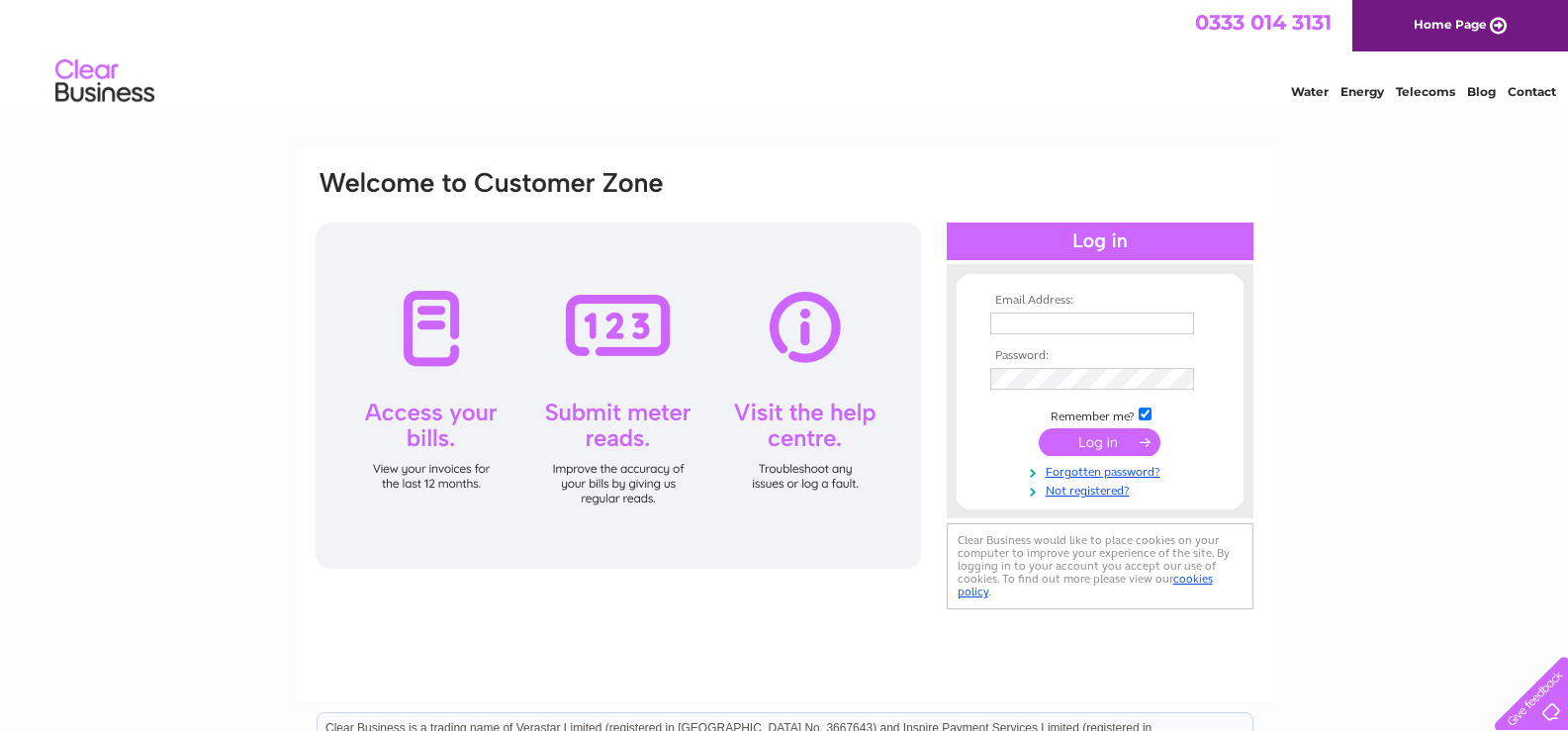  What do you see at coordinates (1100, 414) in the screenshot?
I see `td: Remember me?` at bounding box center [1100, 414].